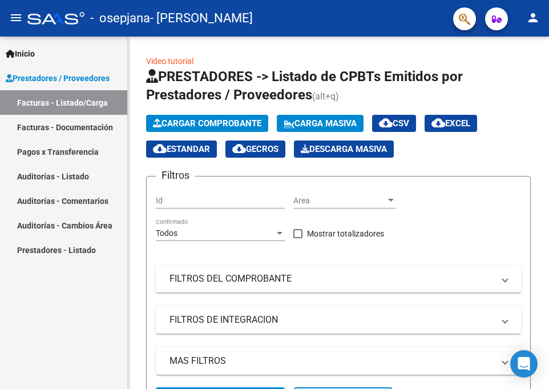 The width and height of the screenshot is (549, 389). What do you see at coordinates (175, 175) in the screenshot?
I see `h3: Filtros` at bounding box center [175, 175].